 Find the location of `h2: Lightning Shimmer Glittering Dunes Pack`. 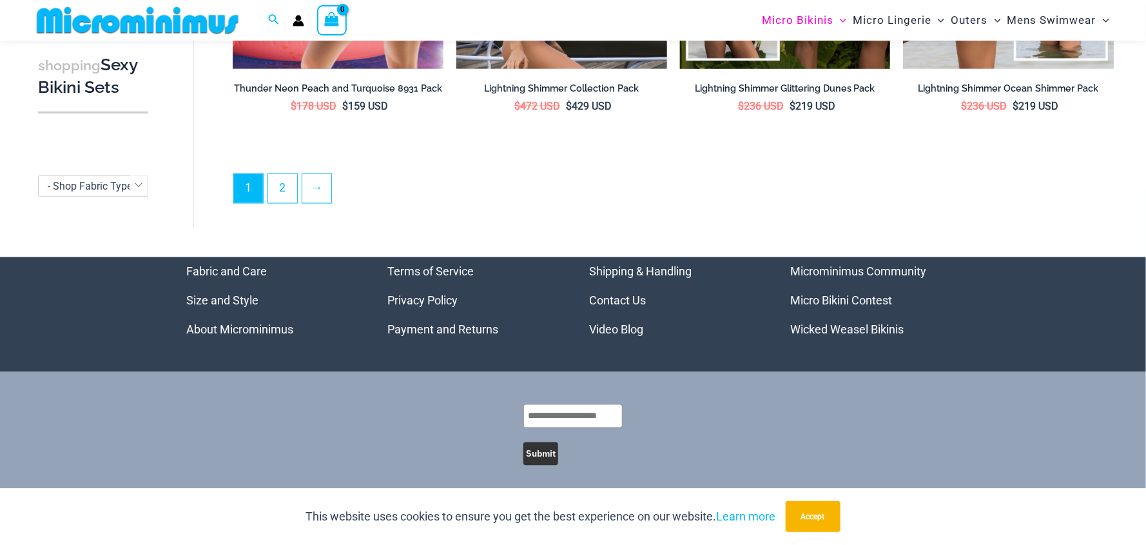

h2: Lightning Shimmer Glittering Dunes Pack is located at coordinates (785, 88).